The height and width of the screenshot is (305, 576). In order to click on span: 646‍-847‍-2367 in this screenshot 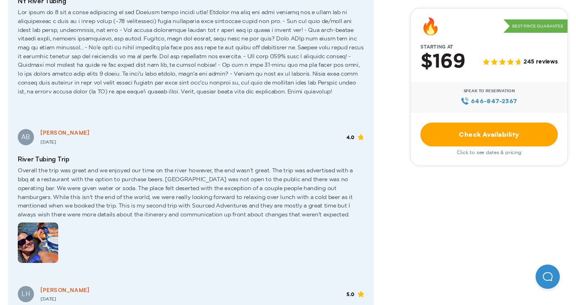, I will do `click(494, 101)`.